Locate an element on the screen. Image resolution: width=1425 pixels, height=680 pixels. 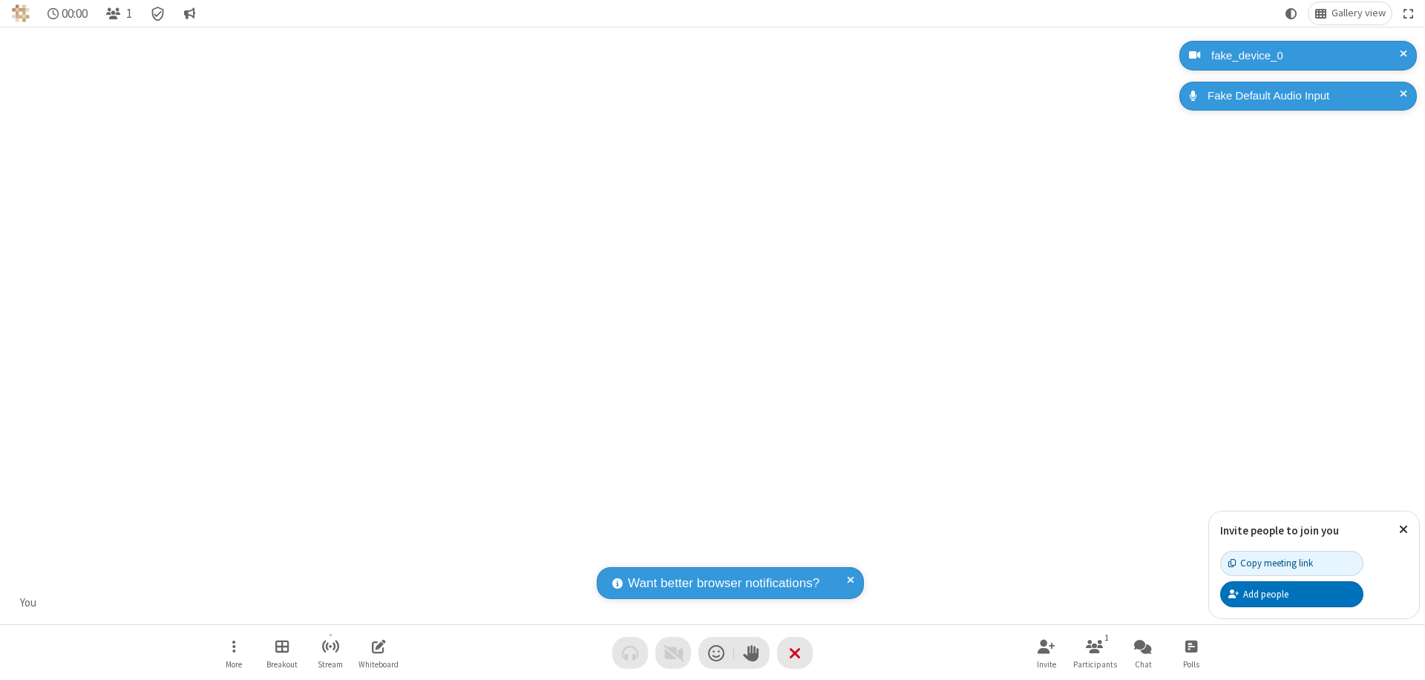
span: Want better browser notifications? is located at coordinates (724, 583).